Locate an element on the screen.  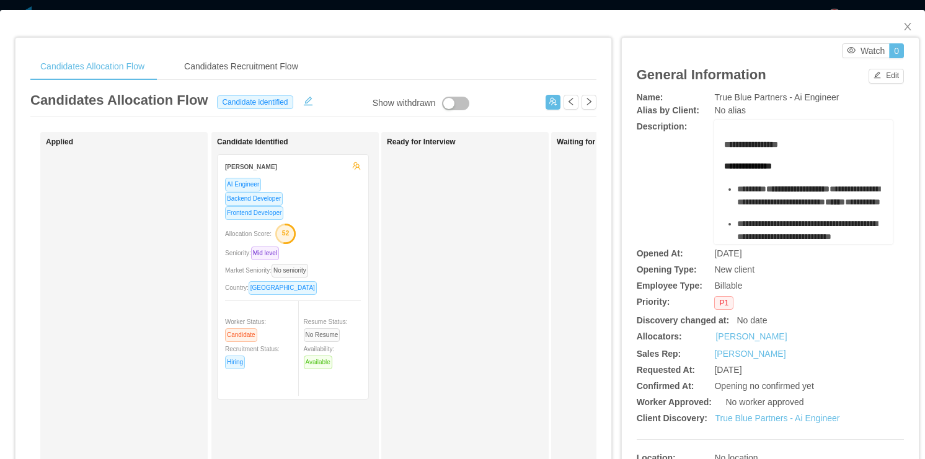
b: Description: is located at coordinates (662, 126).